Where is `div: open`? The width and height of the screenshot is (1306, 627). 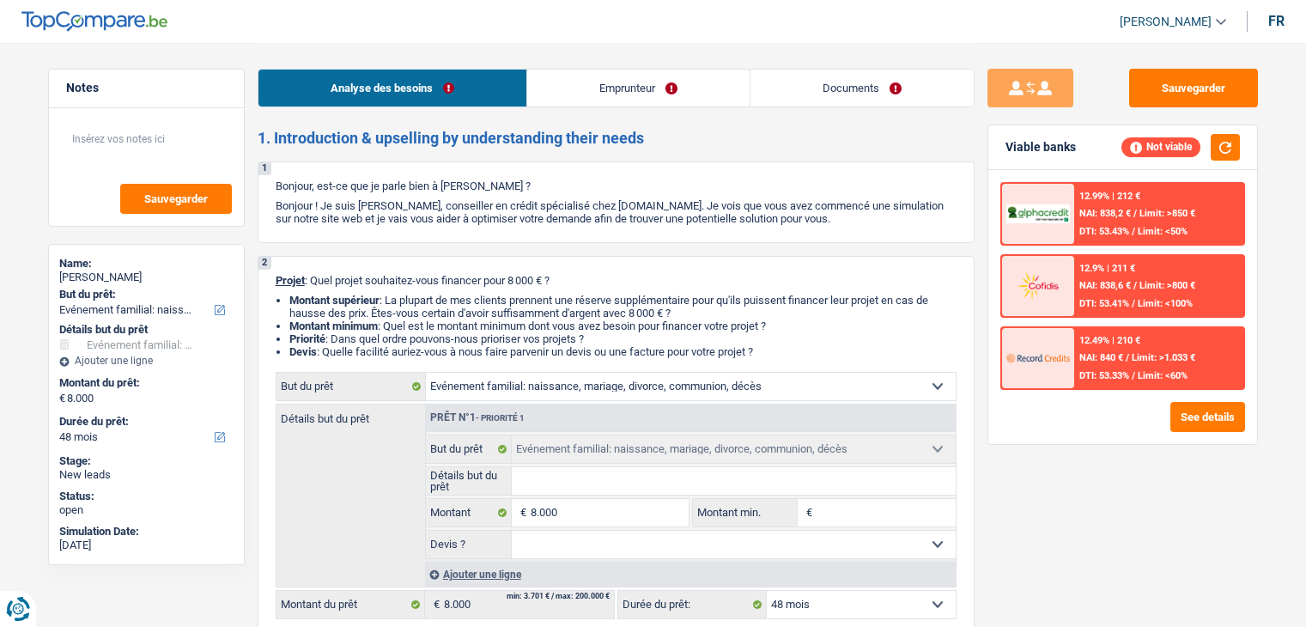
div: open is located at coordinates (146, 510).